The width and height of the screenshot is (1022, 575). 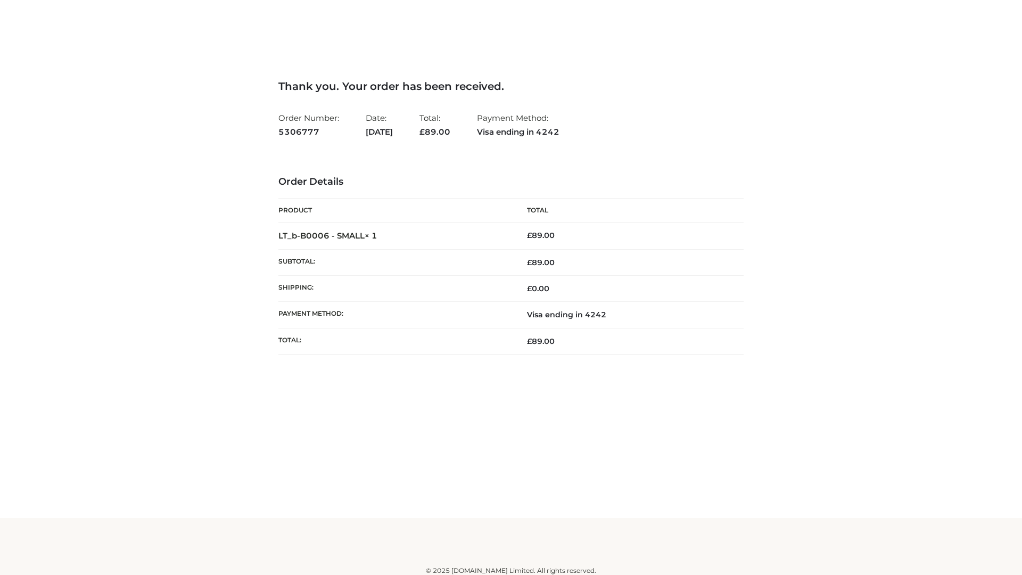 What do you see at coordinates (518, 125) in the screenshot?
I see `li: Payment Method:` at bounding box center [518, 125].